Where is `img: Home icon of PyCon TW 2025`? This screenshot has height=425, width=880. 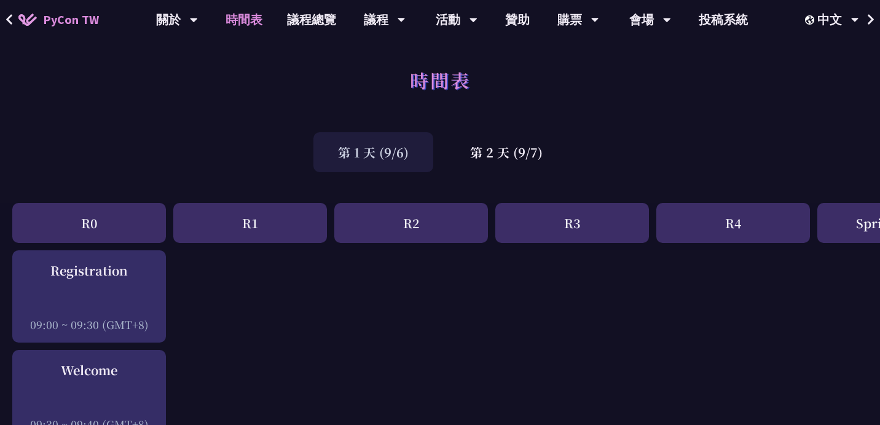 img: Home icon of PyCon TW 2025 is located at coordinates (28, 20).